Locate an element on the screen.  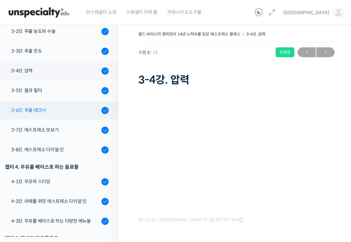
h1: 3-4강. 압력 is located at coordinates (236, 80).